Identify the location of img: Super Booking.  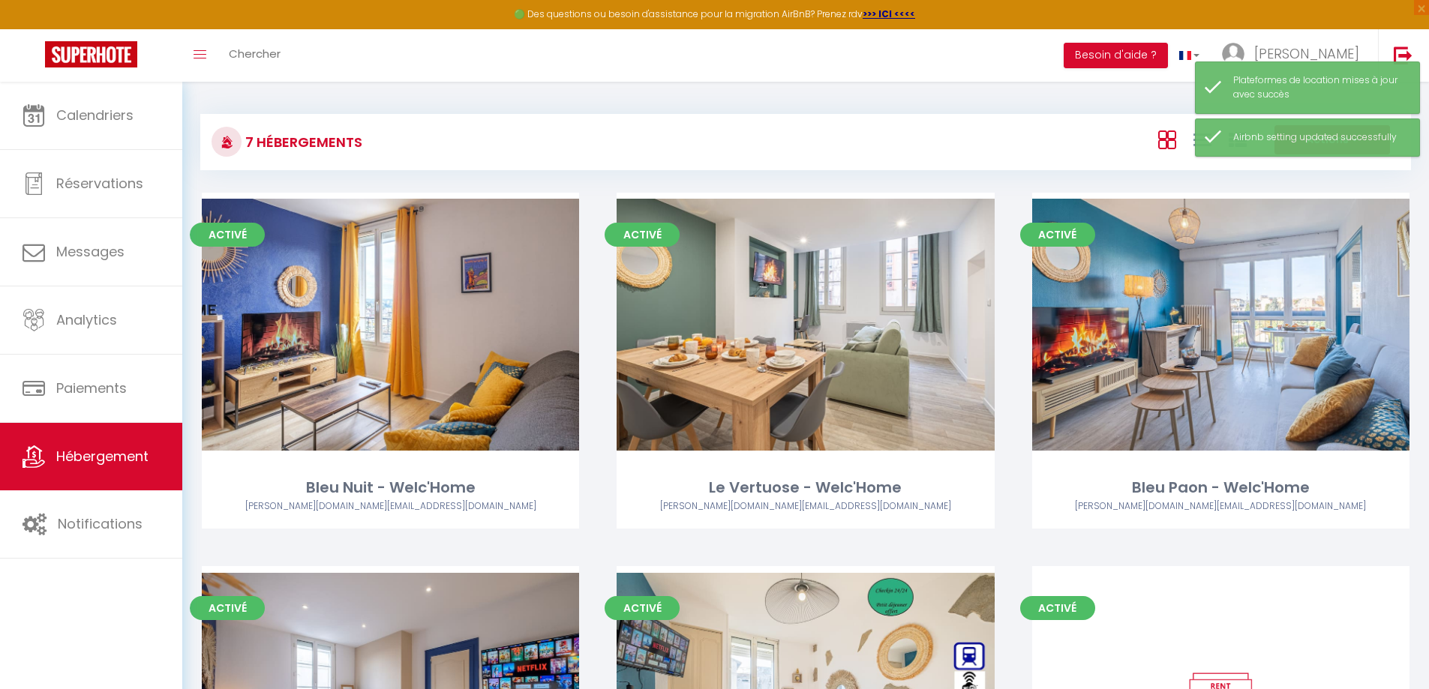
(91, 54).